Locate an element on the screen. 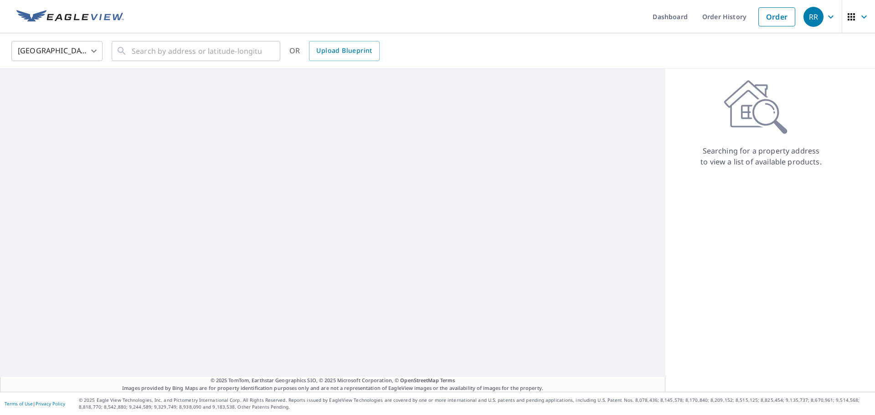  input: Search by address or latitude-longitude is located at coordinates (196, 51).